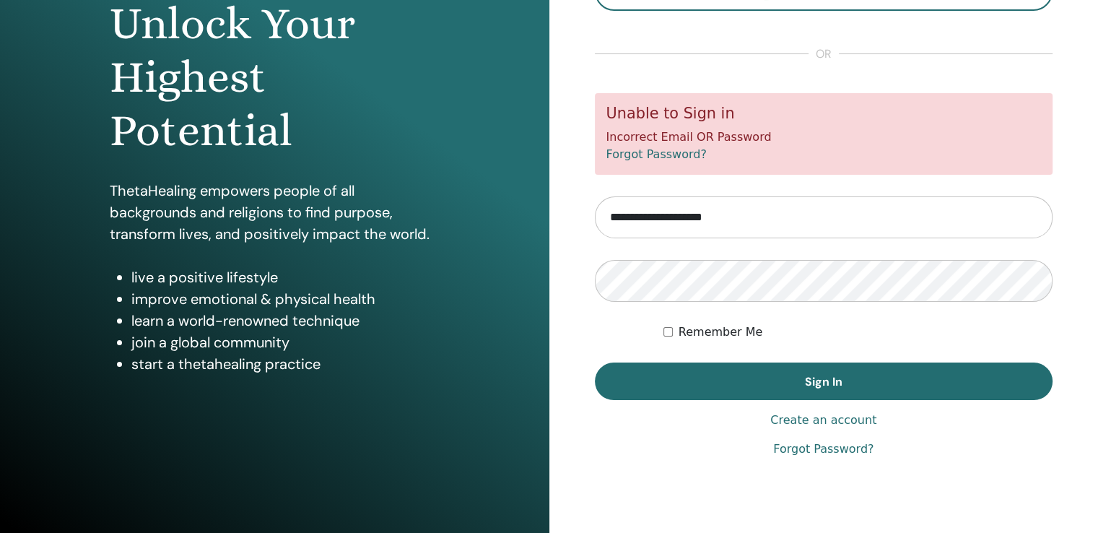 This screenshot has height=533, width=1098. I want to click on li: join a global community, so click(285, 342).